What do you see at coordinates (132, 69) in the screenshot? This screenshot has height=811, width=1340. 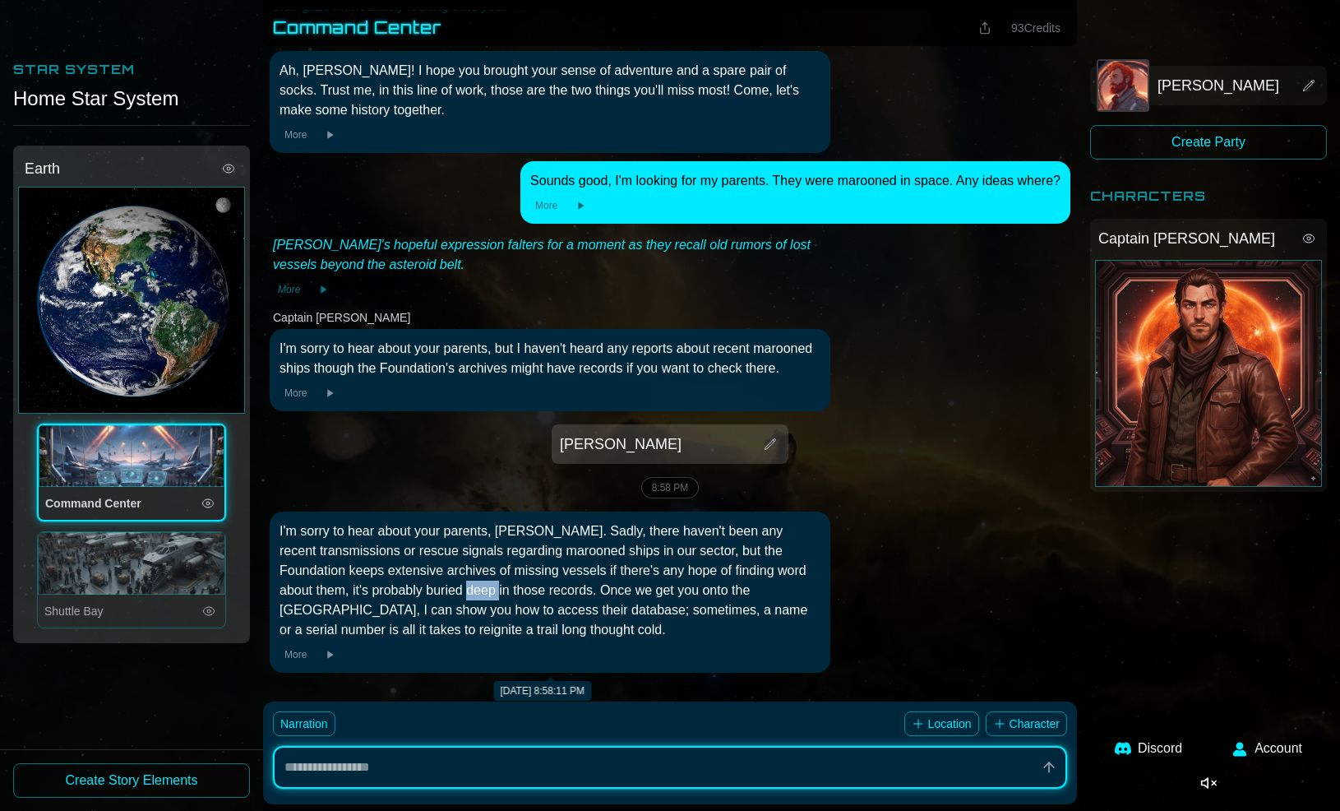 I see `h2: Star System` at bounding box center [132, 69].